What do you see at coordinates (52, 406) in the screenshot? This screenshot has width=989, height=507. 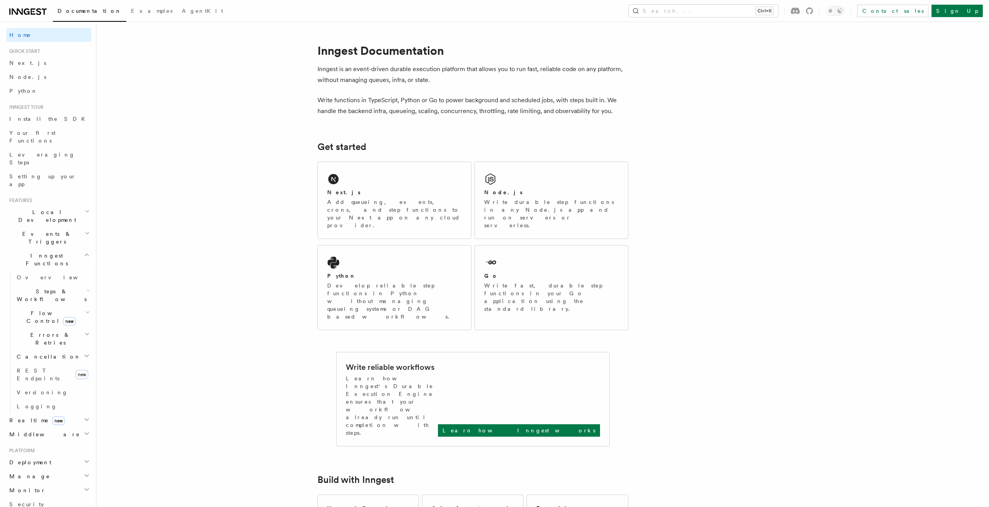 I see `a: Logging` at bounding box center [52, 406].